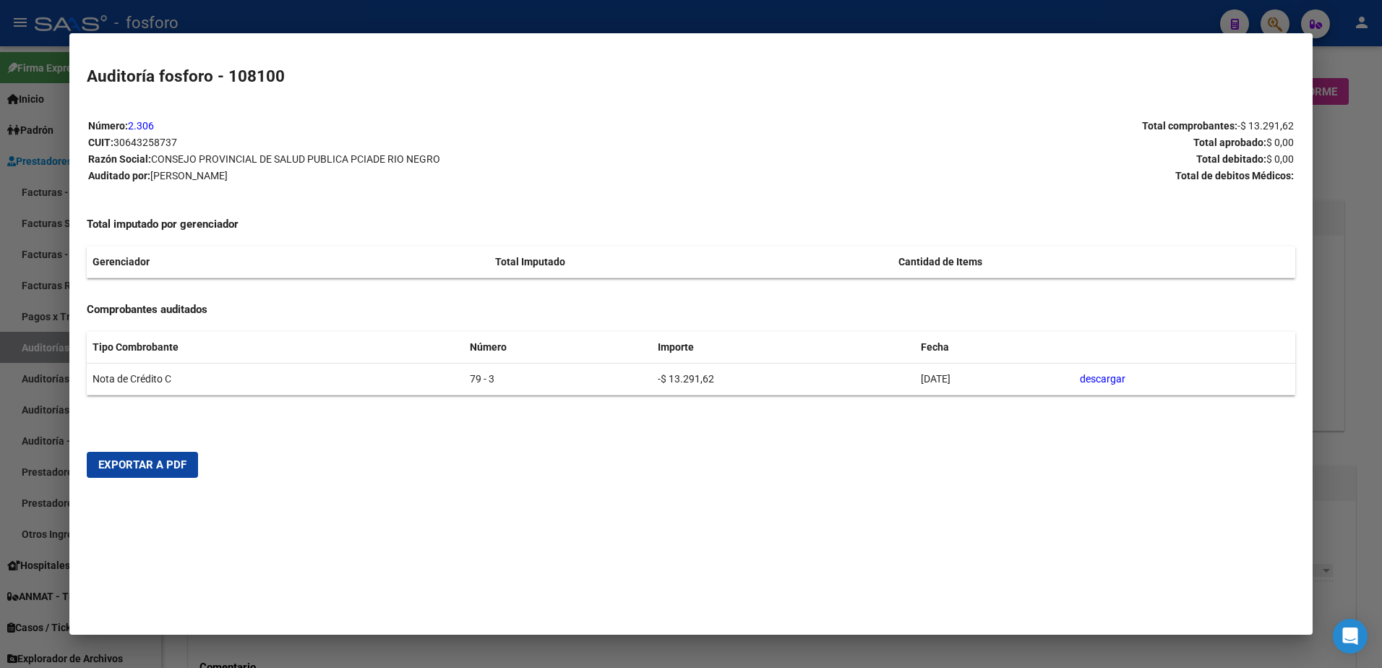 This screenshot has width=1382, height=668. I want to click on td: -$ 13.291,62, so click(784, 380).